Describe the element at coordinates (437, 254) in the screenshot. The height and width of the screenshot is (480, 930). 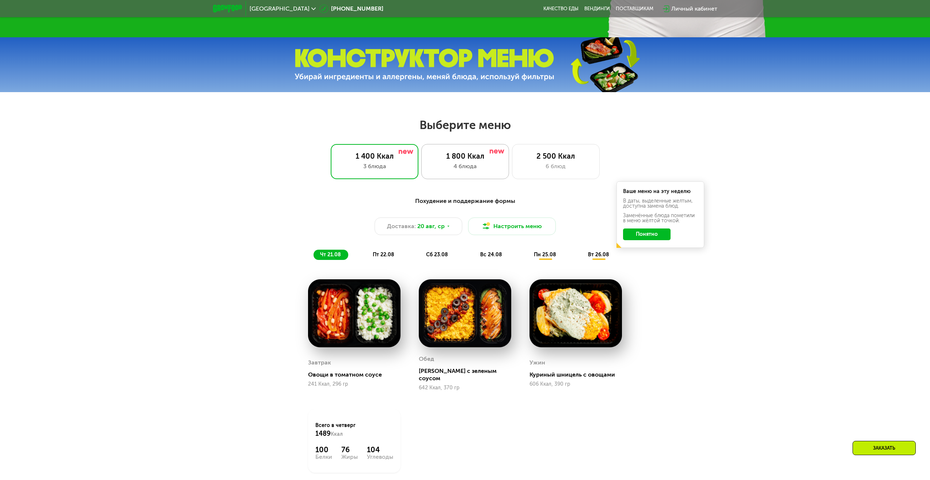
I see `span: сб 23.08` at that location.